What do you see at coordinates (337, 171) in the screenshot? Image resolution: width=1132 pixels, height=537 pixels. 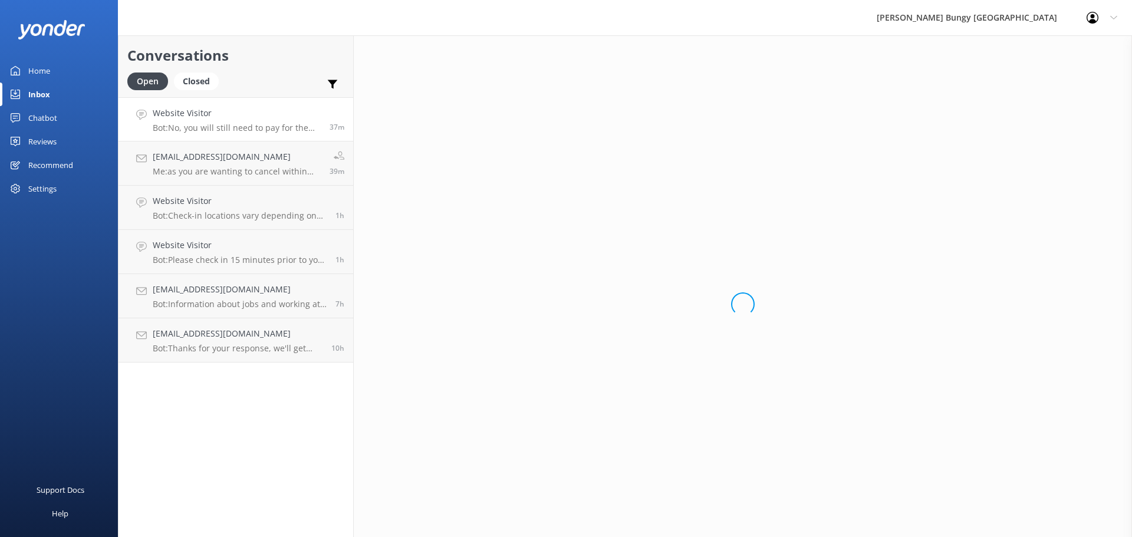 I see `span: Aug 26 2025 10:53am (UTC +12:00) Pacific/Auckland` at bounding box center [337, 171].